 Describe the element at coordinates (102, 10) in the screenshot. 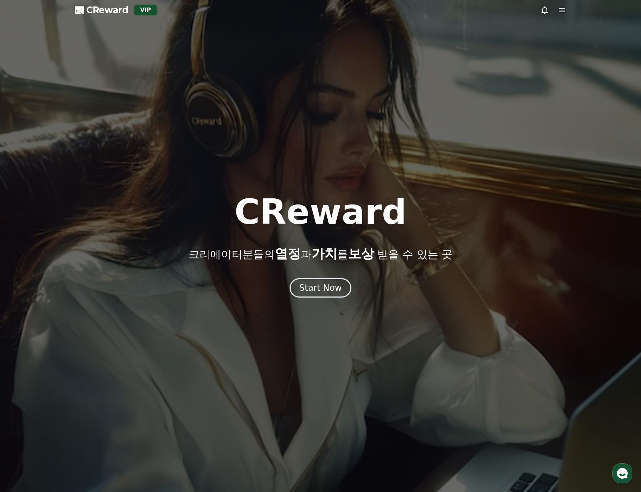

I see `a: CReward` at that location.